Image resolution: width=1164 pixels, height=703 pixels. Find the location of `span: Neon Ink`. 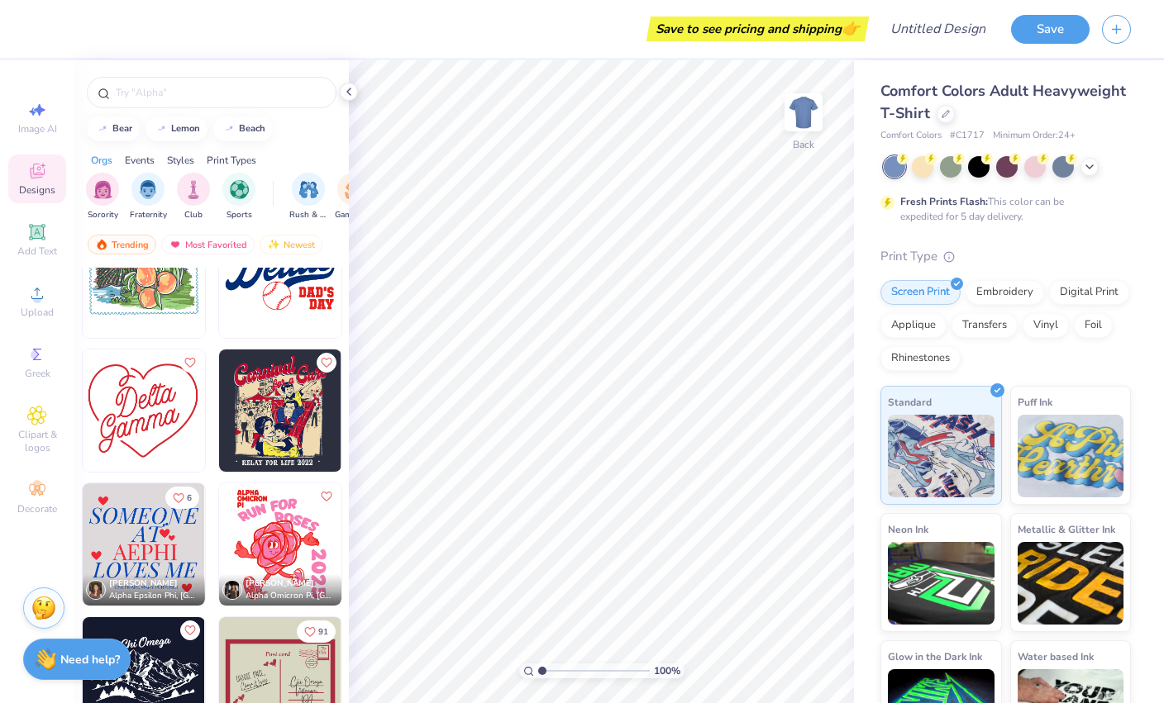

span: Neon Ink is located at coordinates (908, 529).